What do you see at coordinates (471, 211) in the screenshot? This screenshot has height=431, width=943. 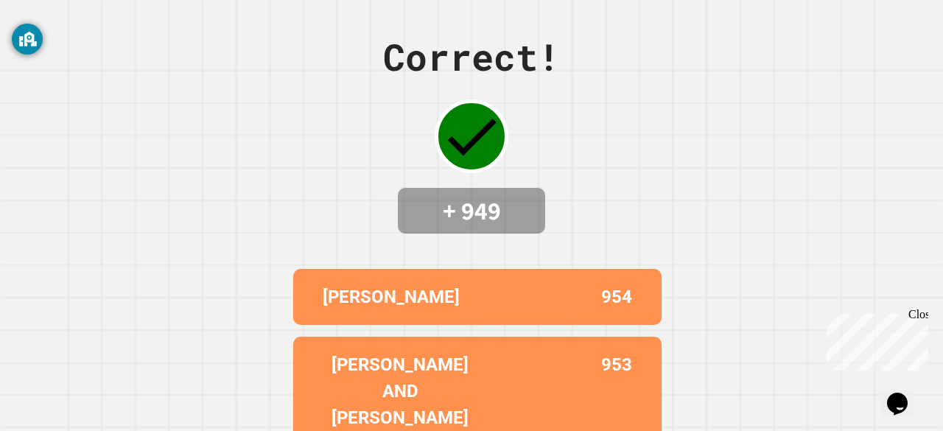 I see `h4: + 949` at bounding box center [471, 211].